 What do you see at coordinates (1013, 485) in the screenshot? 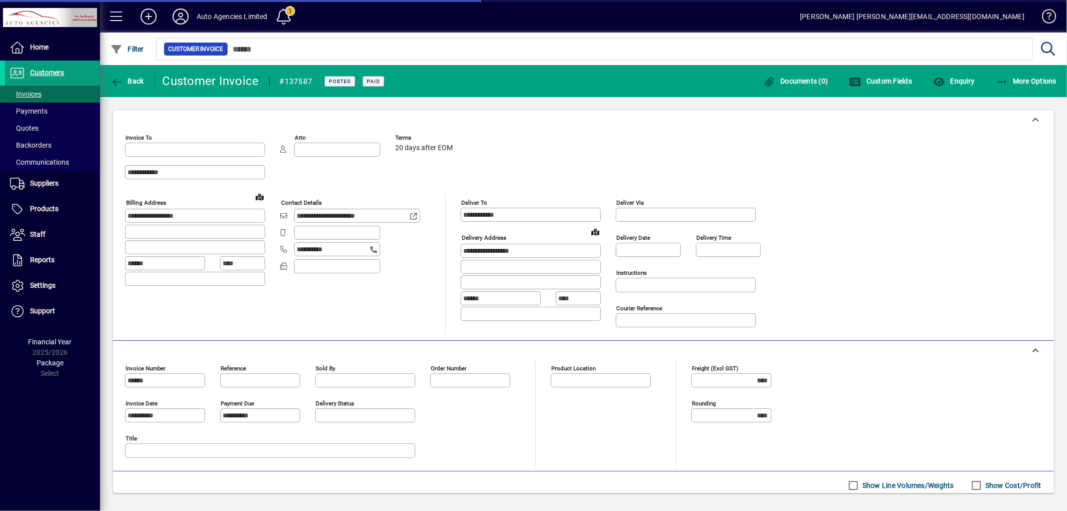
I see `label: Show Cost/Profit` at bounding box center [1013, 485].